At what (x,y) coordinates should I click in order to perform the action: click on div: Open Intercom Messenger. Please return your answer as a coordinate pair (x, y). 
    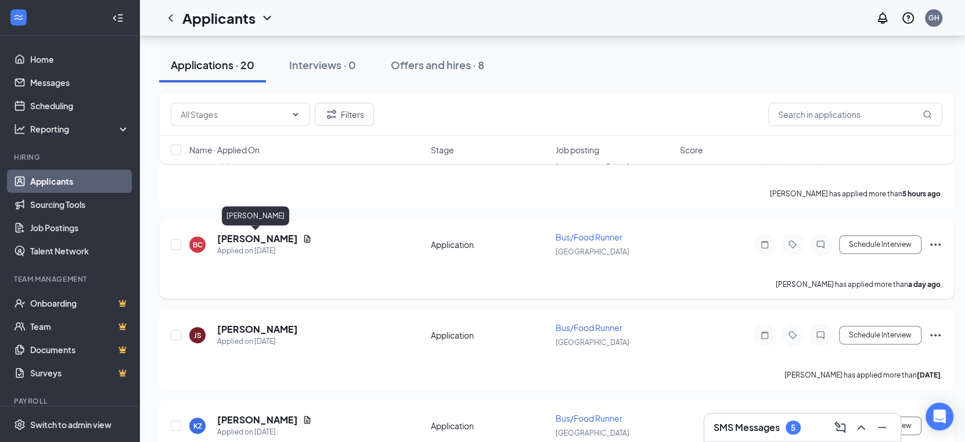
    Looking at the image, I should click on (939, 416).